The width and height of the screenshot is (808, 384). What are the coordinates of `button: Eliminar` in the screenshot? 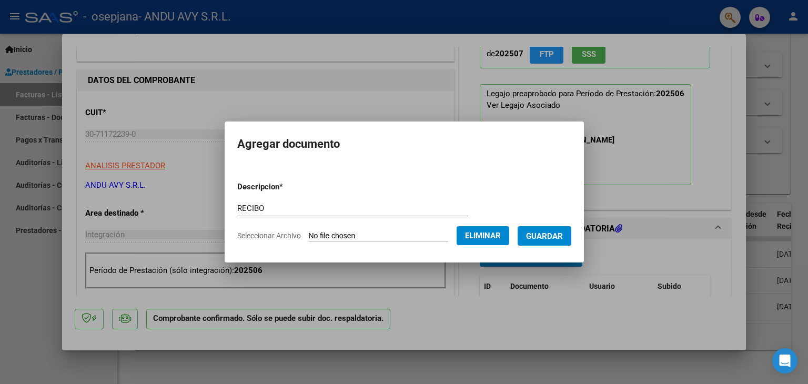 It's located at (483, 236).